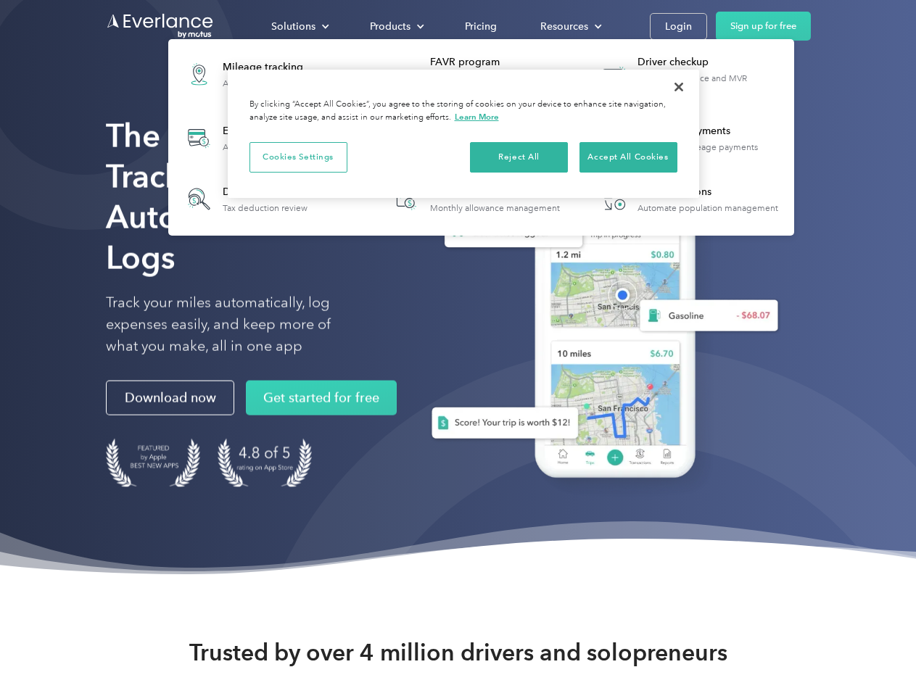 This screenshot has width=916, height=696. What do you see at coordinates (711, 83) in the screenshot?
I see `div: License, insurance and MVR verification` at bounding box center [711, 83].